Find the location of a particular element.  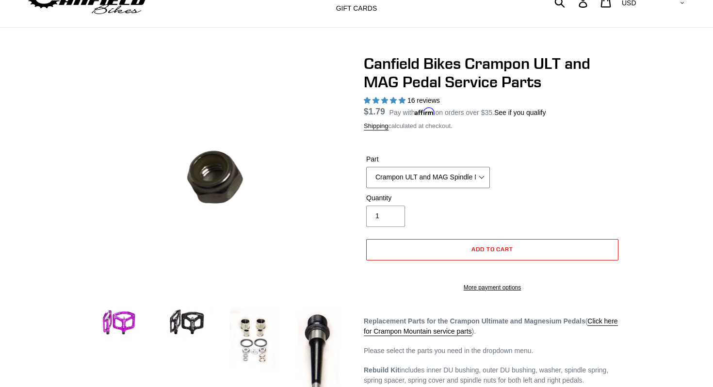

p: Please select the parts you need in the dropdown menu. is located at coordinates (493, 351).